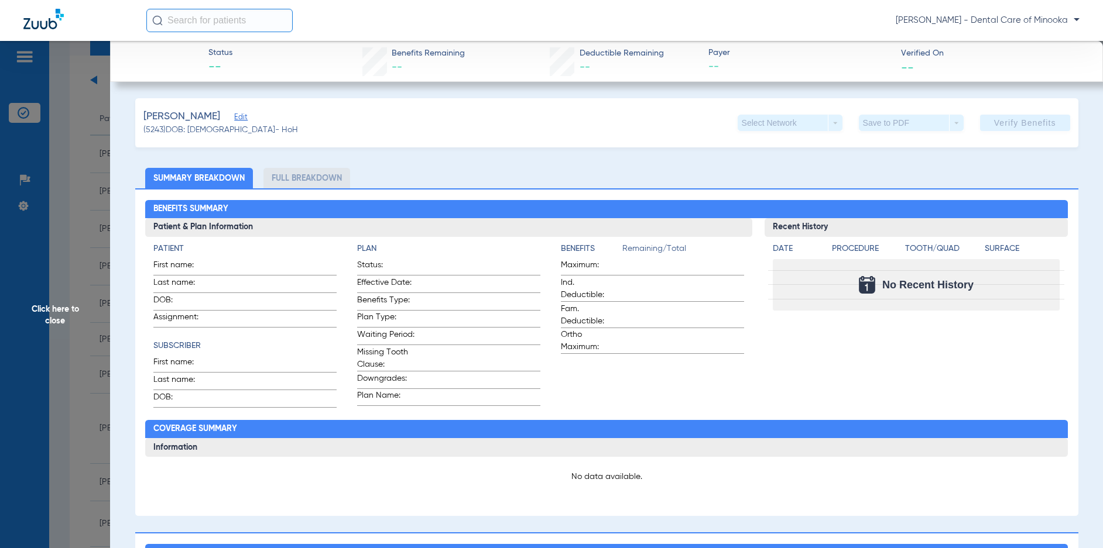  I want to click on span: Benefits Remaining, so click(428, 53).